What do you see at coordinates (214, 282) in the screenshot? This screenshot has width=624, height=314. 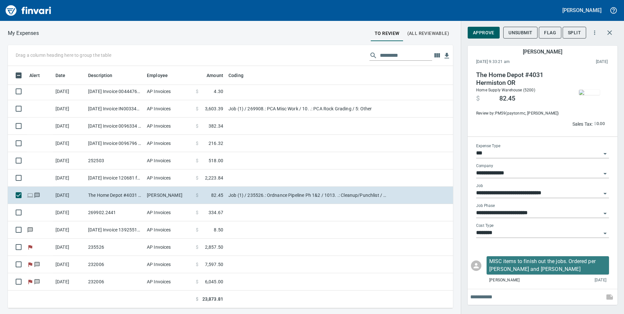 I see `span: 6,045.00` at bounding box center [214, 282].